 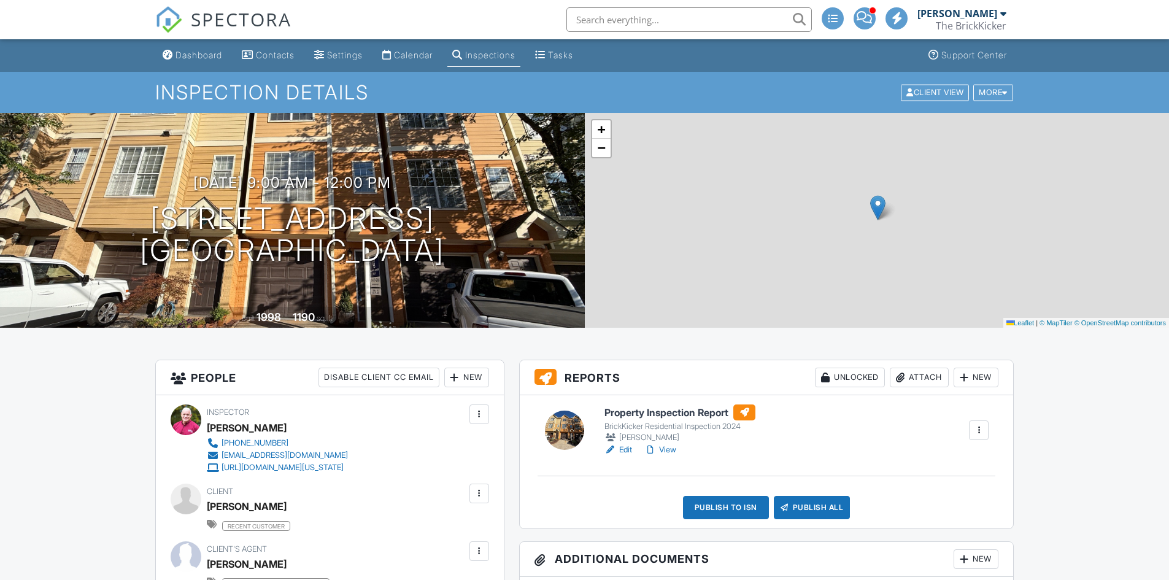 What do you see at coordinates (269, 317) in the screenshot?
I see `div: 1998` at bounding box center [269, 317].